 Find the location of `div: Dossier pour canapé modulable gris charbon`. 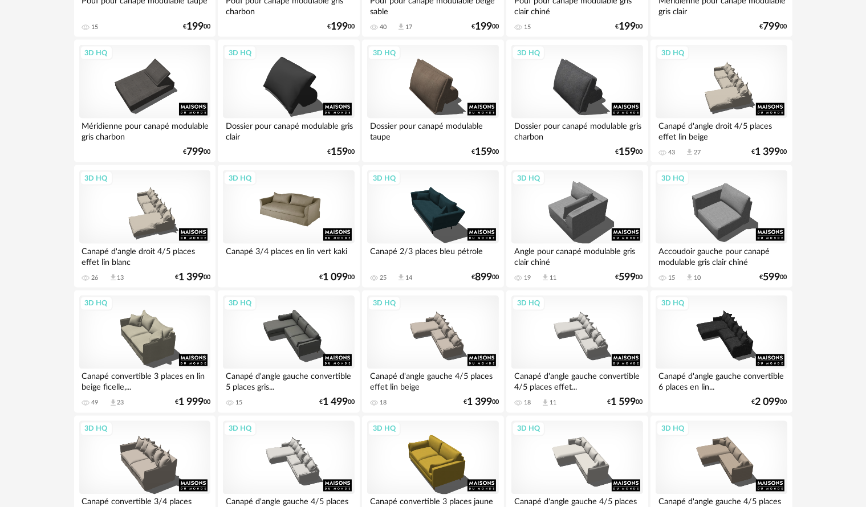

div: Dossier pour canapé modulable gris charbon is located at coordinates (577, 130).